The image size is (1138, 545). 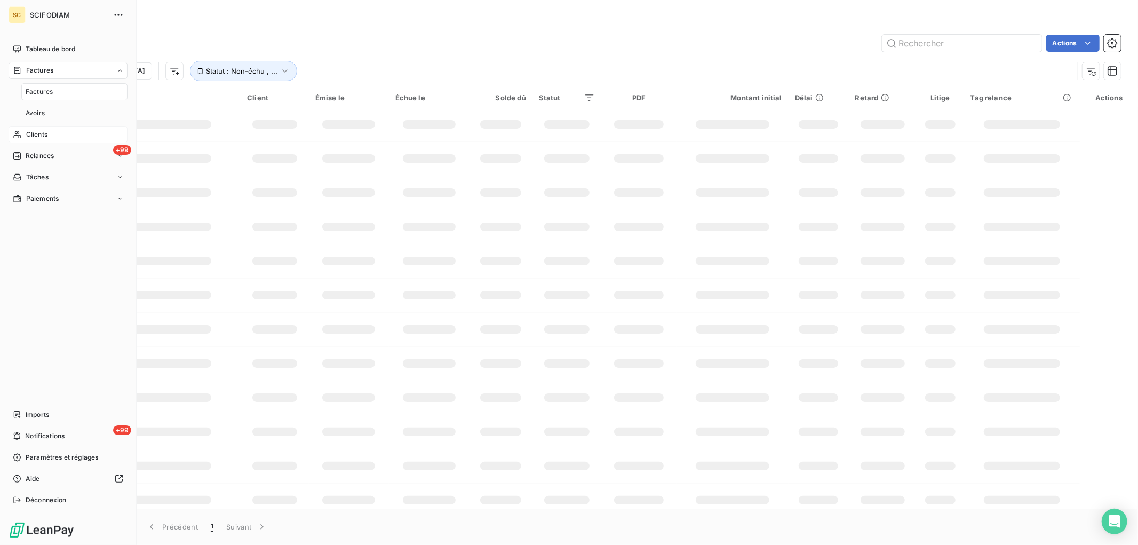 I want to click on button: 1, so click(x=212, y=527).